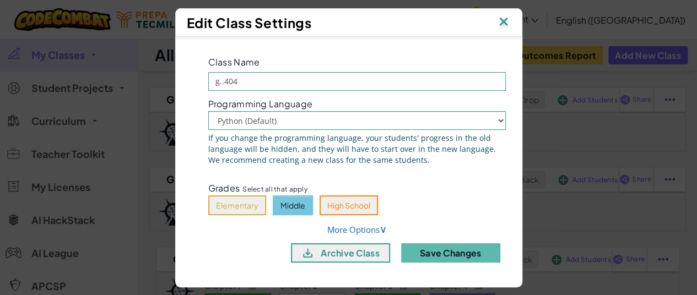 This screenshot has height=295, width=697. Describe the element at coordinates (260, 104) in the screenshot. I see `span: Programming Language` at that location.